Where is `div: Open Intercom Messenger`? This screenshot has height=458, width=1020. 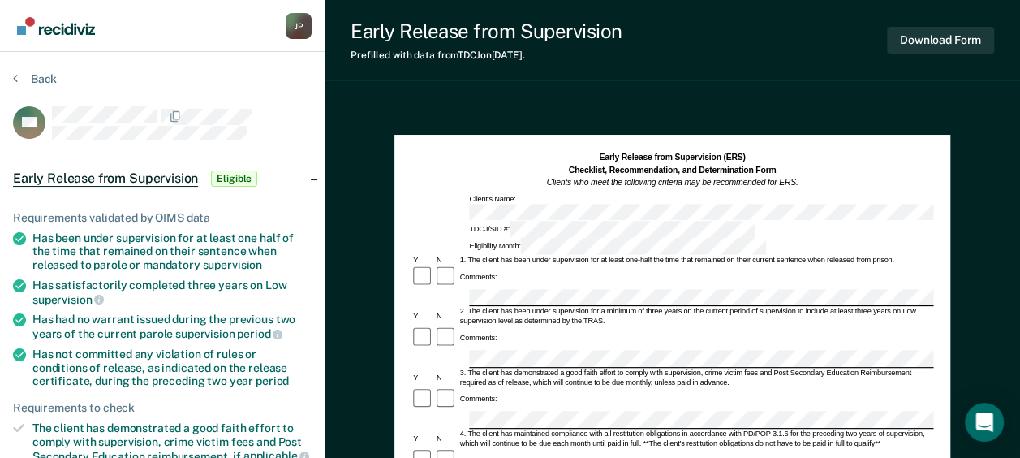 div: Open Intercom Messenger is located at coordinates (984, 422).